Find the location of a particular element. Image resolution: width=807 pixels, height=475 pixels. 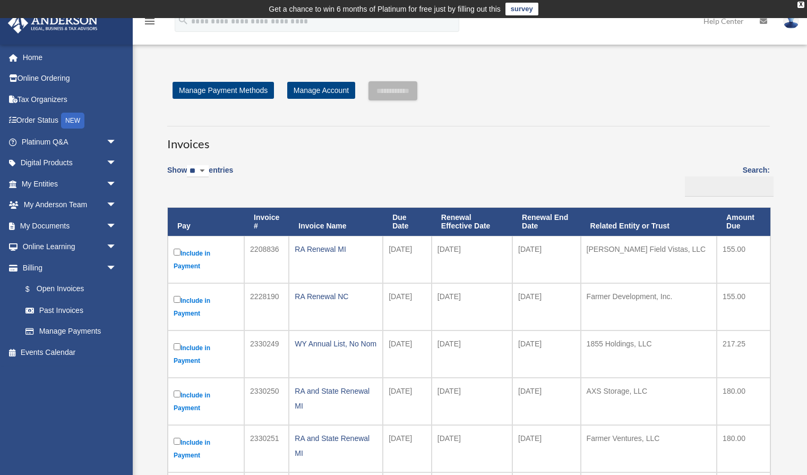

a: $Open Invoices is located at coordinates (68, 289).